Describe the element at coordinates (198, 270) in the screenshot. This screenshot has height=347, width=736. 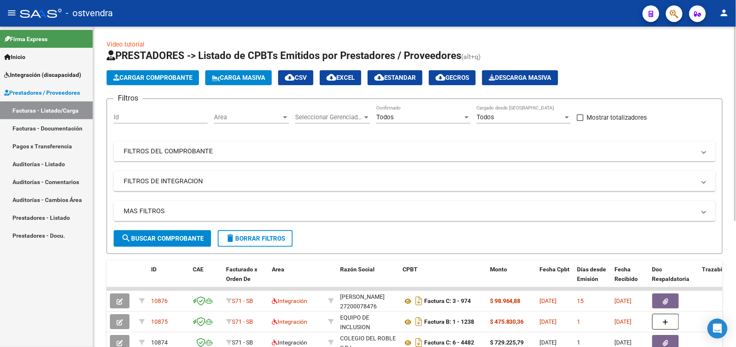
I see `span: CAE` at that location.